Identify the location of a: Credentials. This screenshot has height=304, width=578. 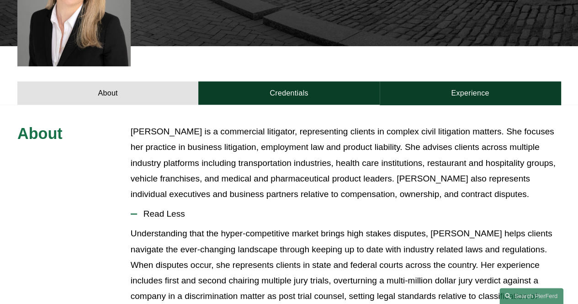
(289, 93).